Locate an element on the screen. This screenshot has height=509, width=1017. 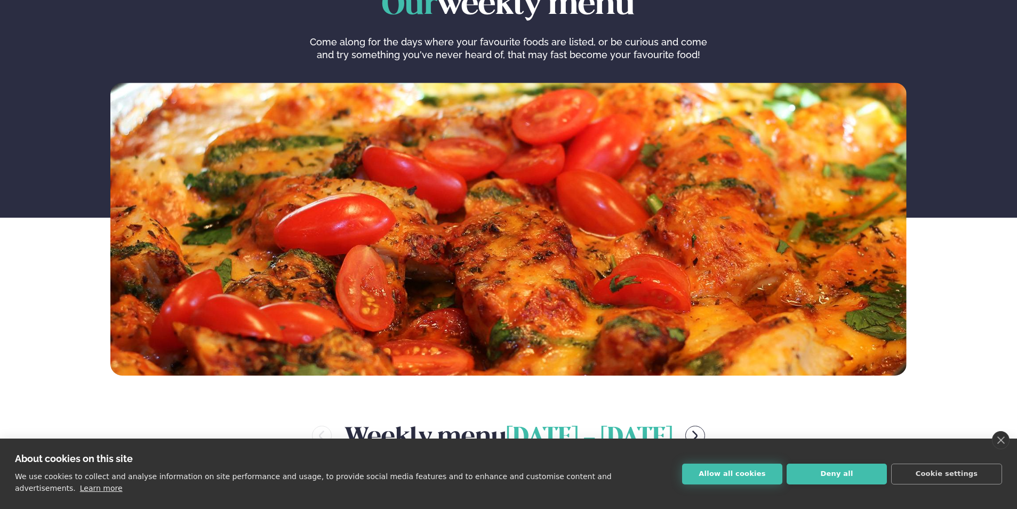
button: Cookie settings is located at coordinates (947, 474).